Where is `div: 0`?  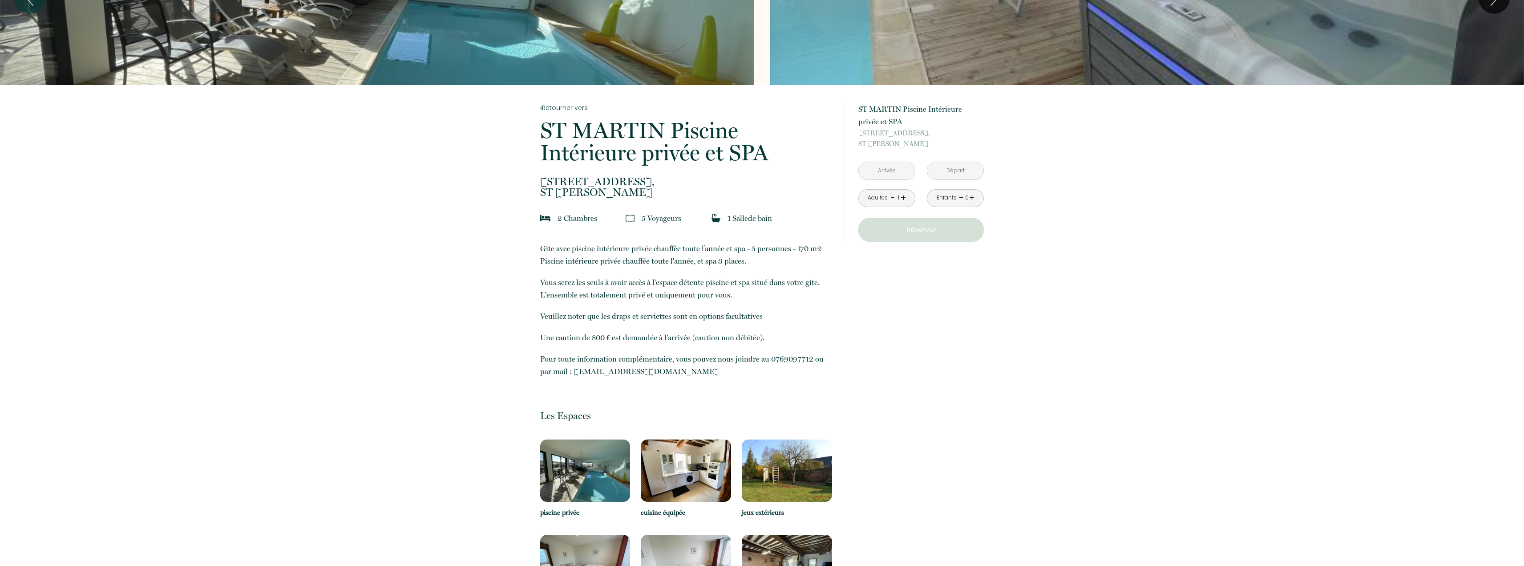 div: 0 is located at coordinates (967, 198).